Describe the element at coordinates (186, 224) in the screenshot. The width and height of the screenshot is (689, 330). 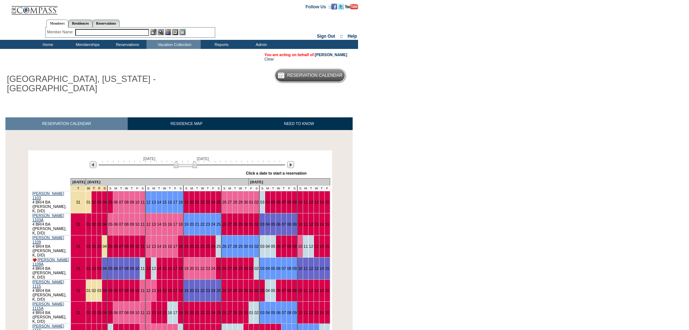
I see `a: 19` at that location.